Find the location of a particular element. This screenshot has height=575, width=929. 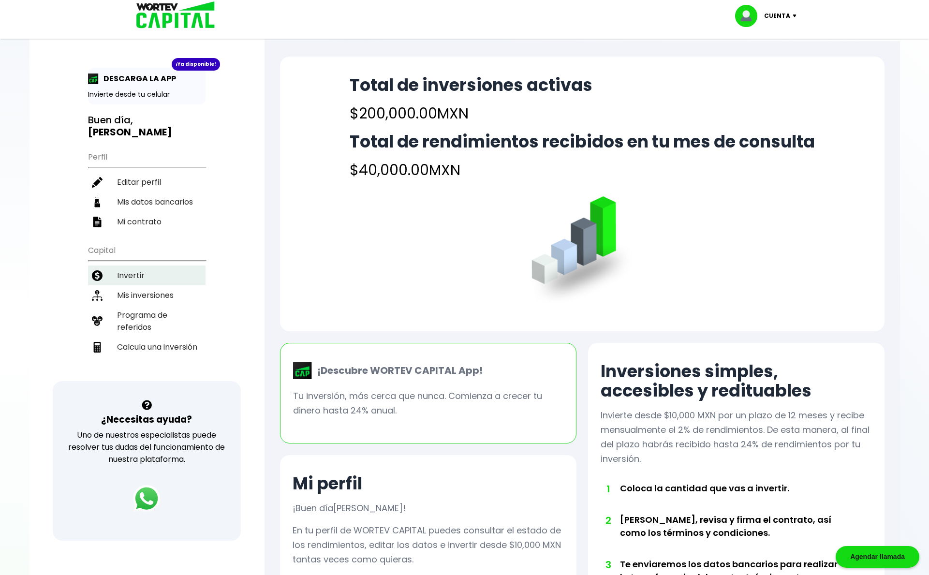

img: app-icon is located at coordinates (93, 79).